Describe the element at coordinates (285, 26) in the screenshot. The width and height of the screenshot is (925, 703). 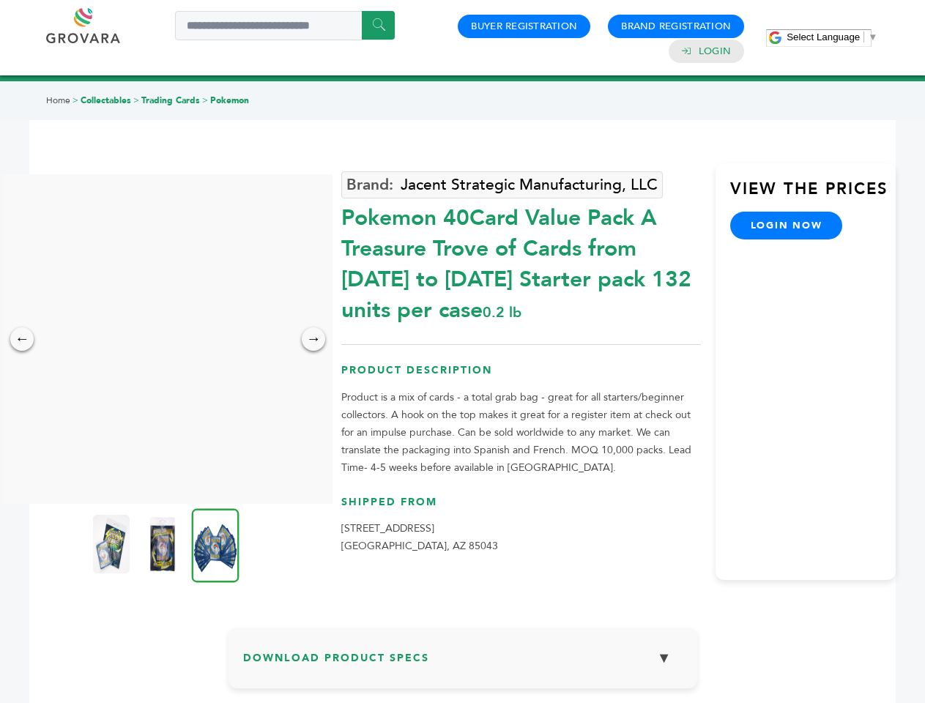
I see `input: Search a product or brand...` at that location.